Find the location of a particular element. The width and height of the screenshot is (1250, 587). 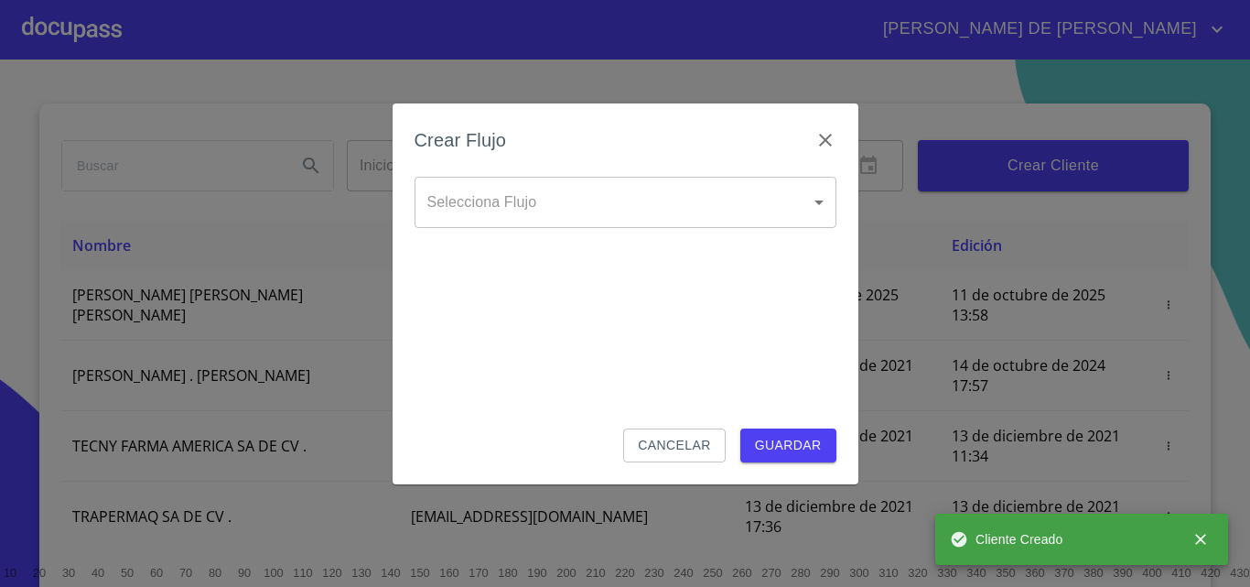

button: Guardar is located at coordinates (788, 445).